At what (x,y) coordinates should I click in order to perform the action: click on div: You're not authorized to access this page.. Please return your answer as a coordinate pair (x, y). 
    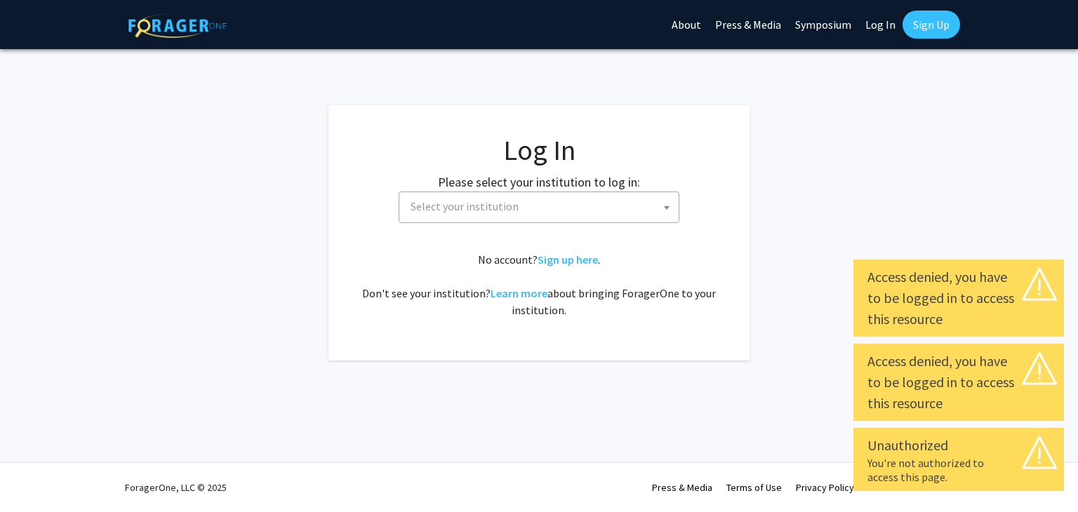
    Looking at the image, I should click on (959, 470).